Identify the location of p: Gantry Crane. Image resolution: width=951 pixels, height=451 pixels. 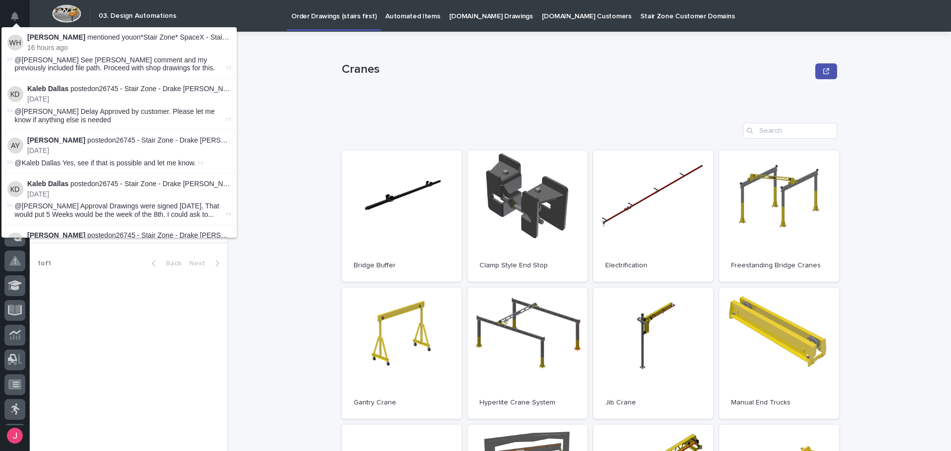
(402, 403).